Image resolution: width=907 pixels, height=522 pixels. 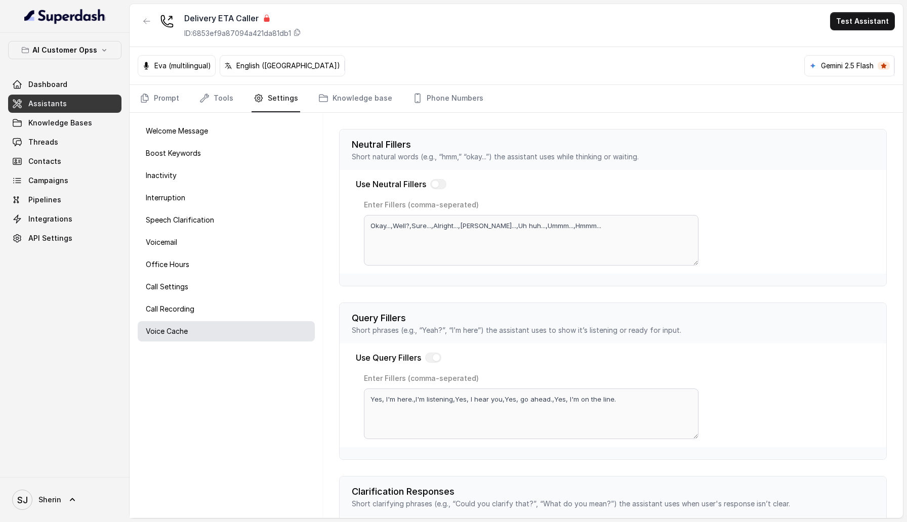 I want to click on a: Prompt, so click(x=159, y=99).